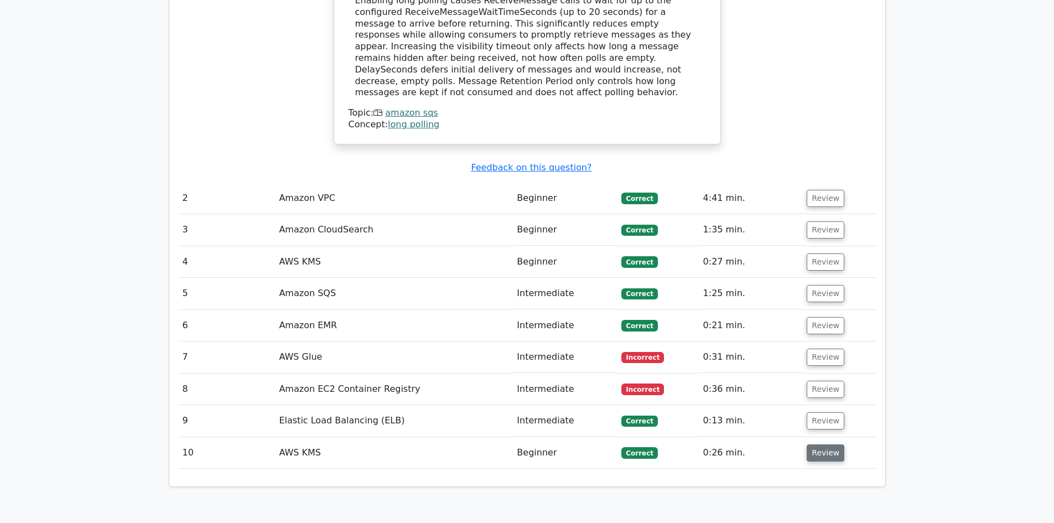  I want to click on td: 0:13 min., so click(751, 421).